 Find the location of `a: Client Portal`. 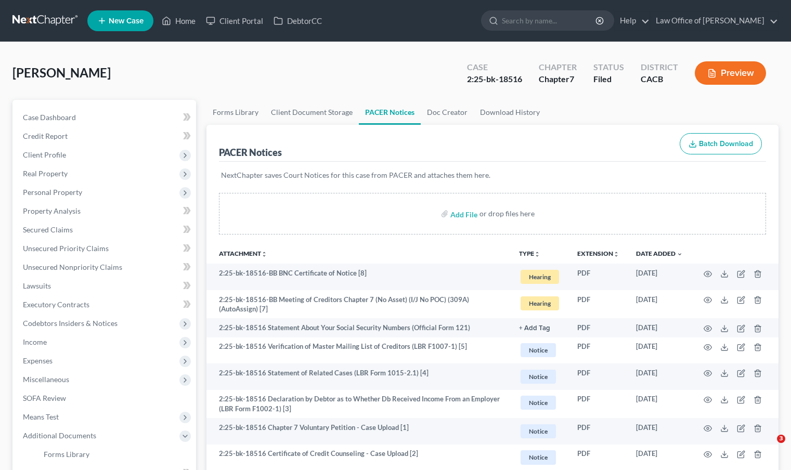

a: Client Portal is located at coordinates (235, 21).